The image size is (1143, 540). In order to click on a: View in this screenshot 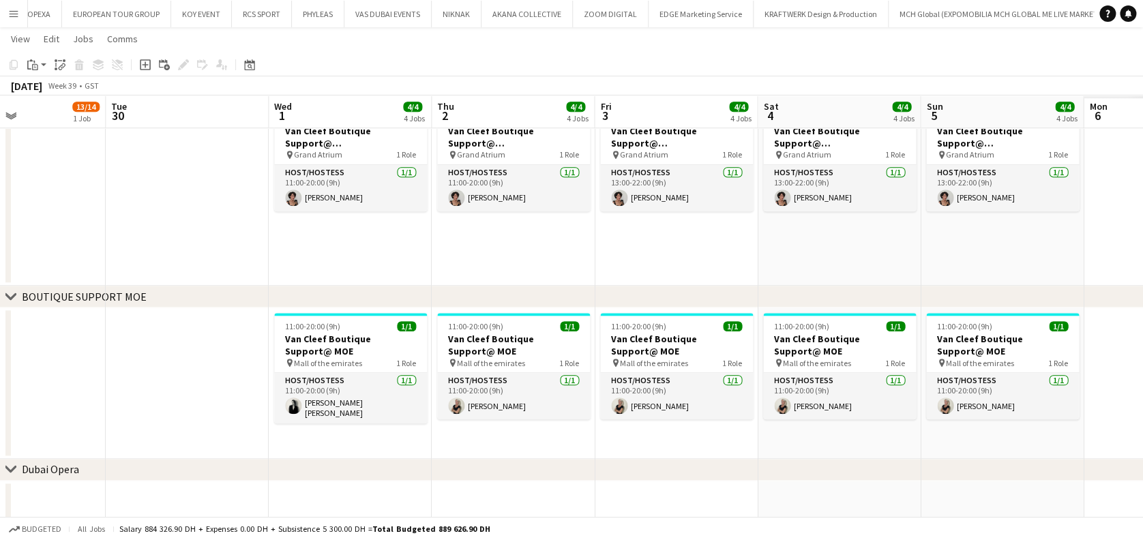, I will do `click(20, 39)`.